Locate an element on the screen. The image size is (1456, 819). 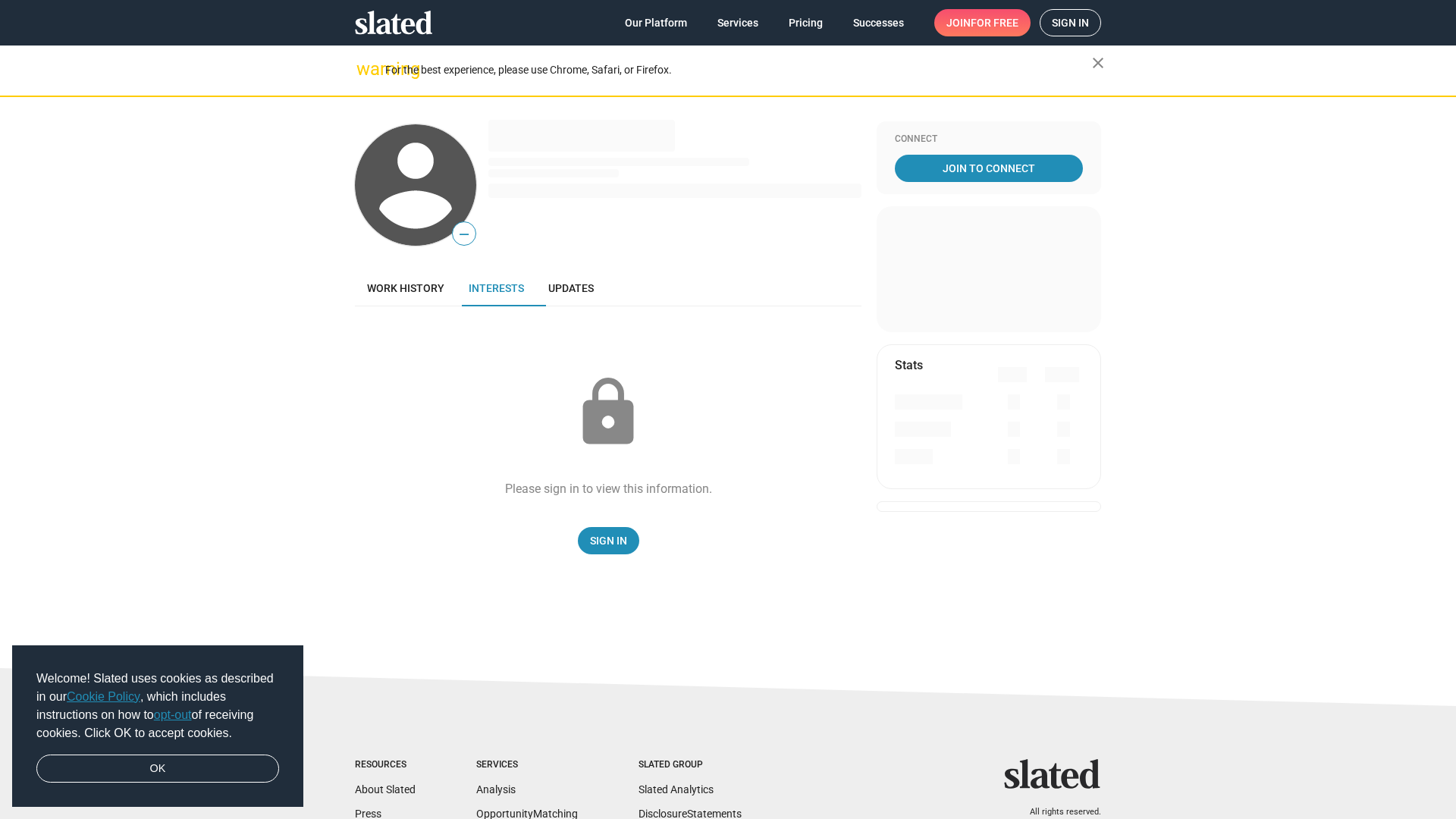
div: Please sign in to view this information. is located at coordinates (608, 488).